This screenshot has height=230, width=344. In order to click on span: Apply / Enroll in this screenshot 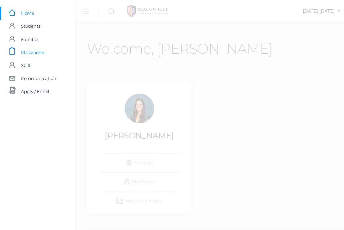, I will do `click(35, 92)`.